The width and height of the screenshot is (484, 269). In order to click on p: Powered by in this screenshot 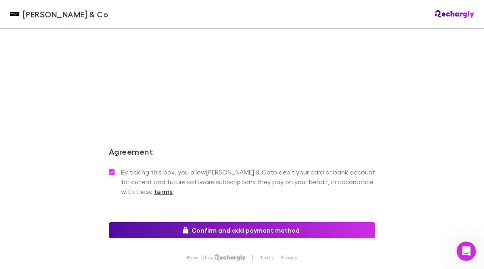, I will do `click(200, 257)`.